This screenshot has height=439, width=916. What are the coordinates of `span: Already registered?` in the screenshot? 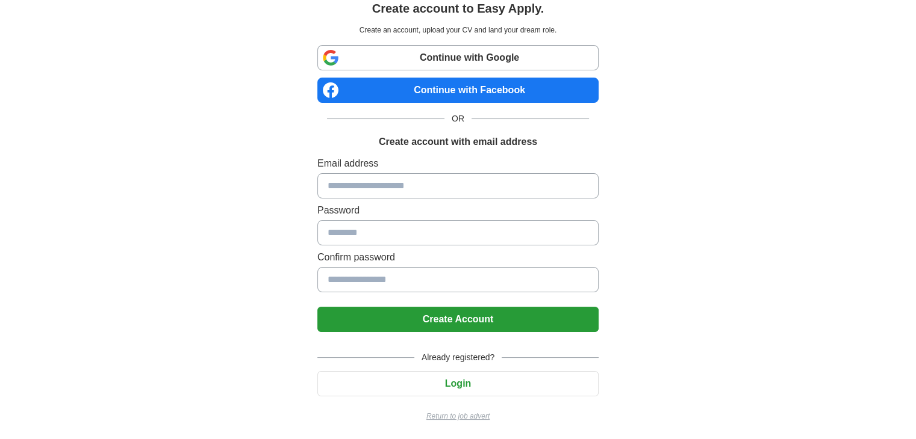 It's located at (457, 358).